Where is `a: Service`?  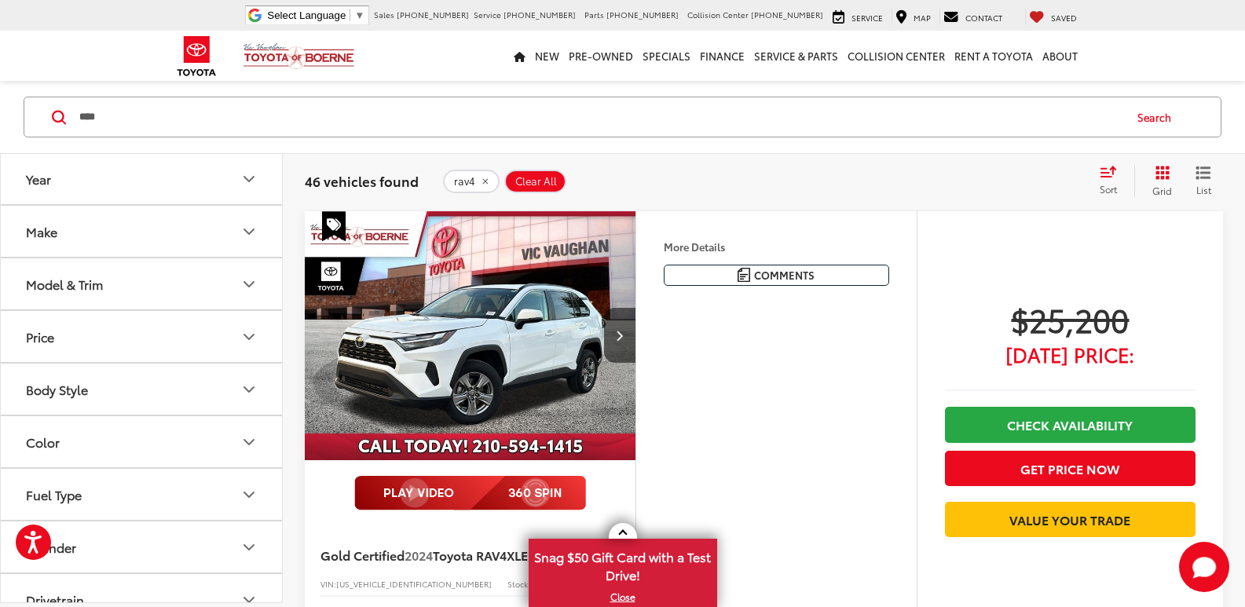
a: Service is located at coordinates (857, 16).